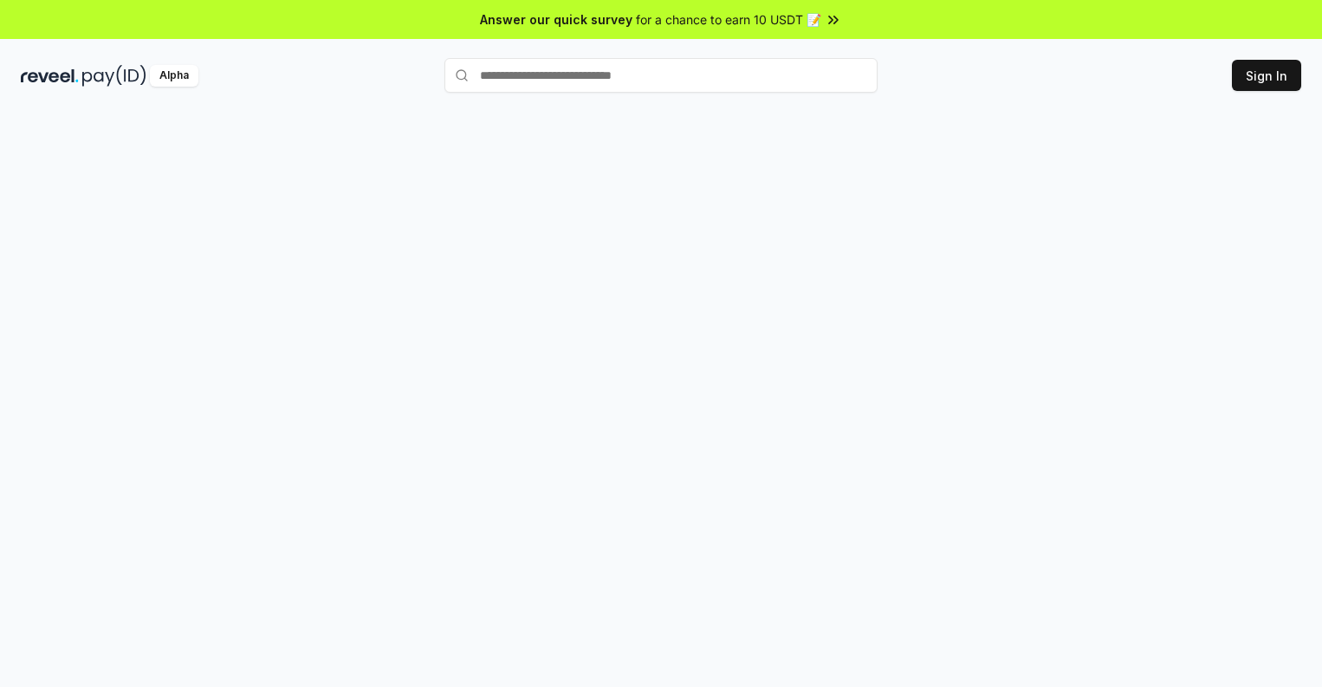 The width and height of the screenshot is (1322, 687). I want to click on img: reveel_dark, so click(49, 75).